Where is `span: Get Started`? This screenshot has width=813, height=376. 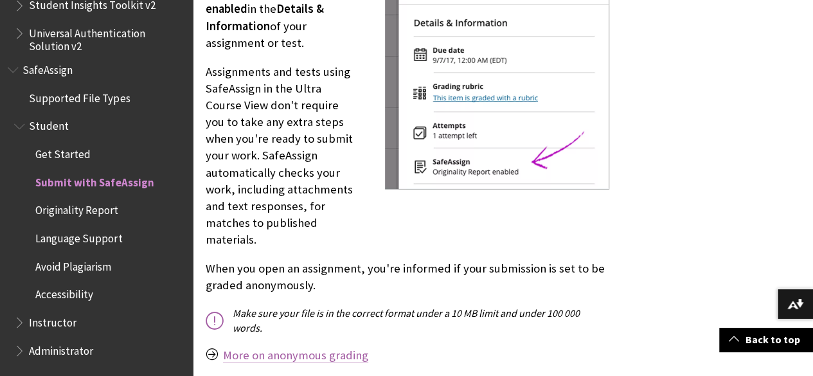 span: Get Started is located at coordinates (63, 152).